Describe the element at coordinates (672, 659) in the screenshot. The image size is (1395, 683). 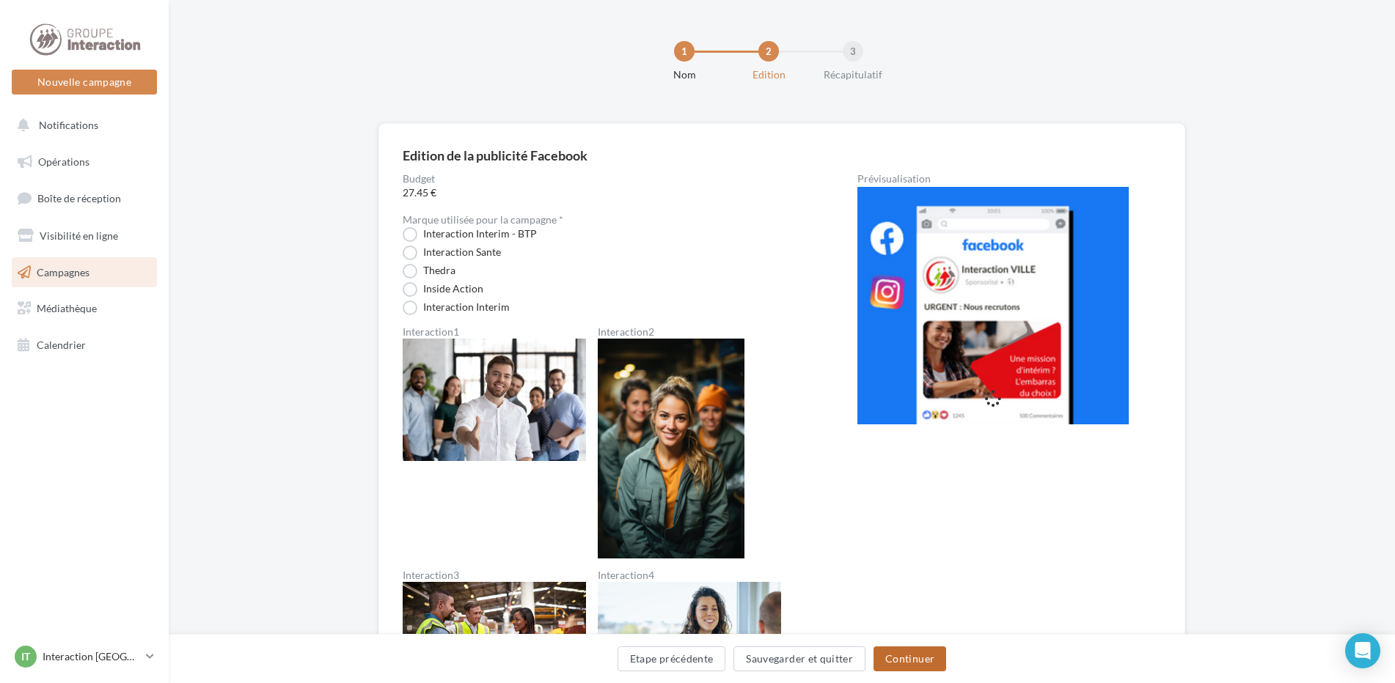
I see `button: Etape précédente` at that location.